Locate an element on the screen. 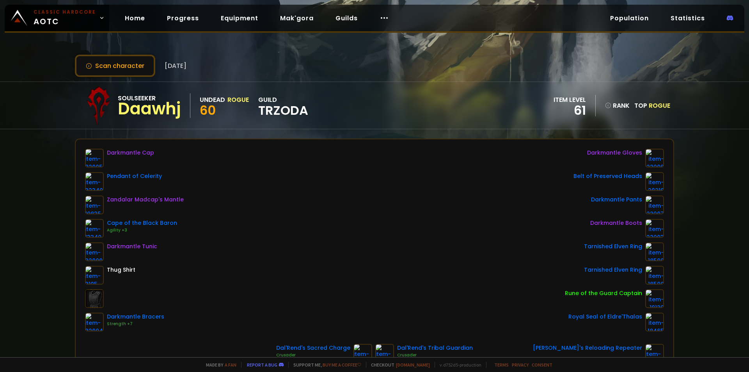 The width and height of the screenshot is (749, 372). span: Support me, is located at coordinates (324, 364).